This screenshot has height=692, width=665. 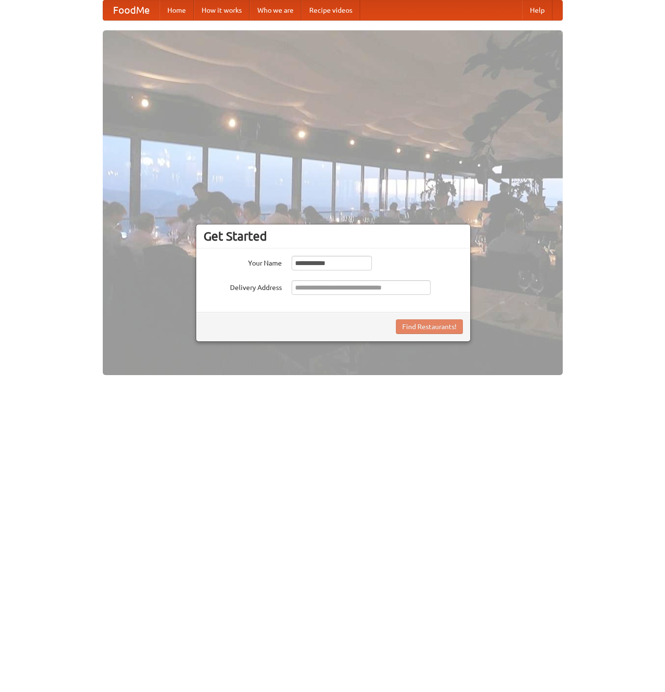 What do you see at coordinates (222, 10) in the screenshot?
I see `a: How it works` at bounding box center [222, 10].